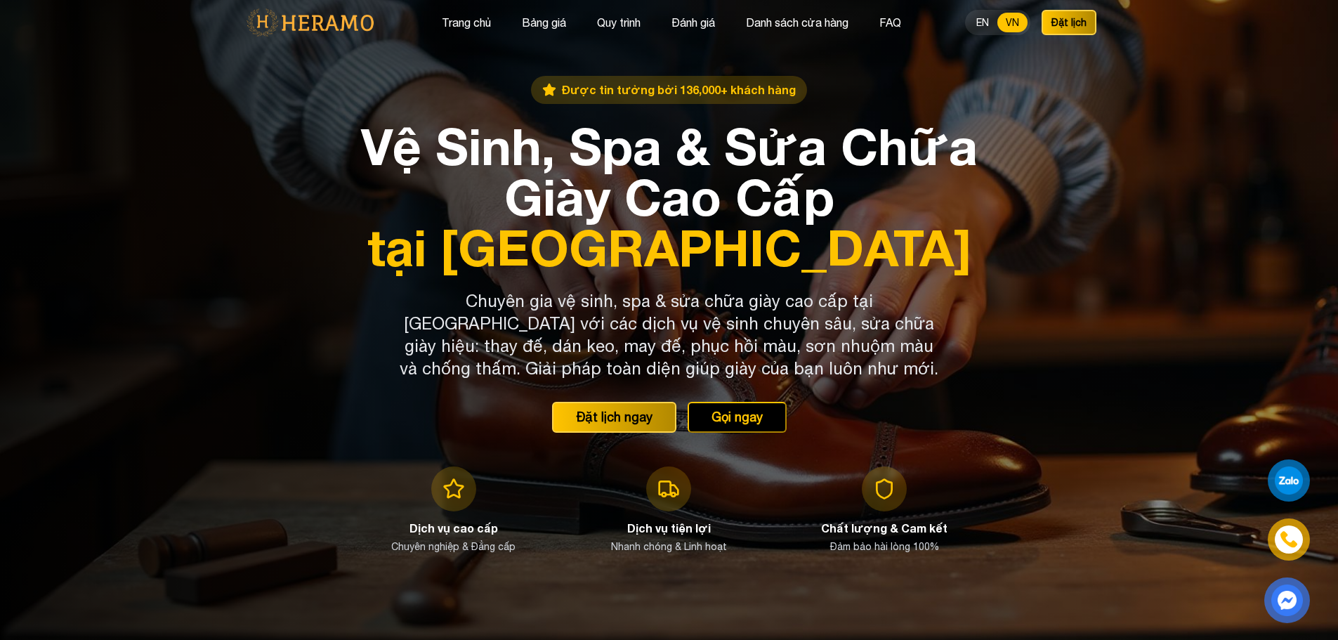 This screenshot has height=640, width=1338. Describe the element at coordinates (737, 417) in the screenshot. I see `button: Gọi ngay` at that location.